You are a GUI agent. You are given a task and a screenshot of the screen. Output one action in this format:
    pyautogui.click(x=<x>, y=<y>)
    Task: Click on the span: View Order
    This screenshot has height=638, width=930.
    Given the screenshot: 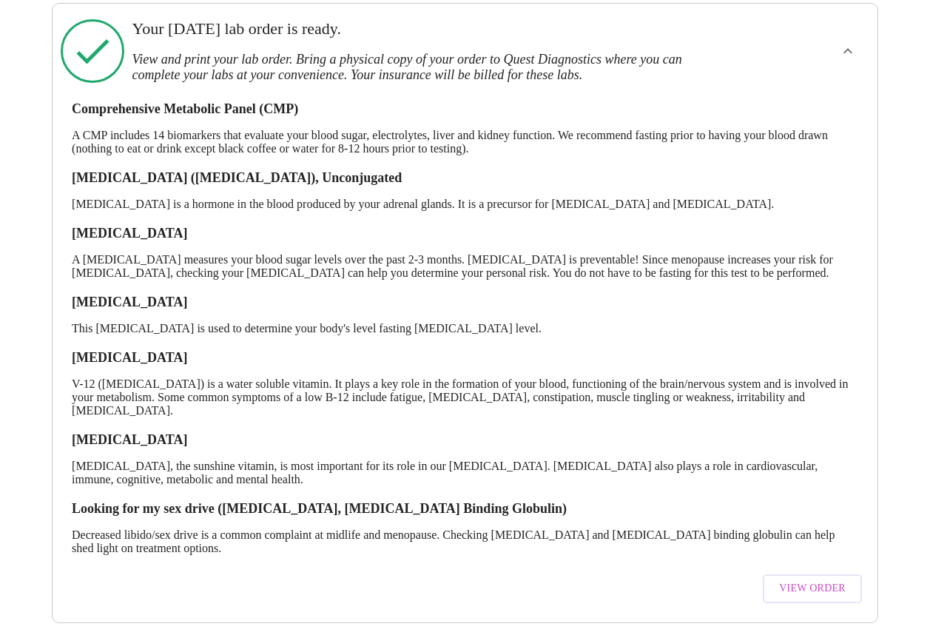 What is the action you would take?
    pyautogui.click(x=812, y=588)
    